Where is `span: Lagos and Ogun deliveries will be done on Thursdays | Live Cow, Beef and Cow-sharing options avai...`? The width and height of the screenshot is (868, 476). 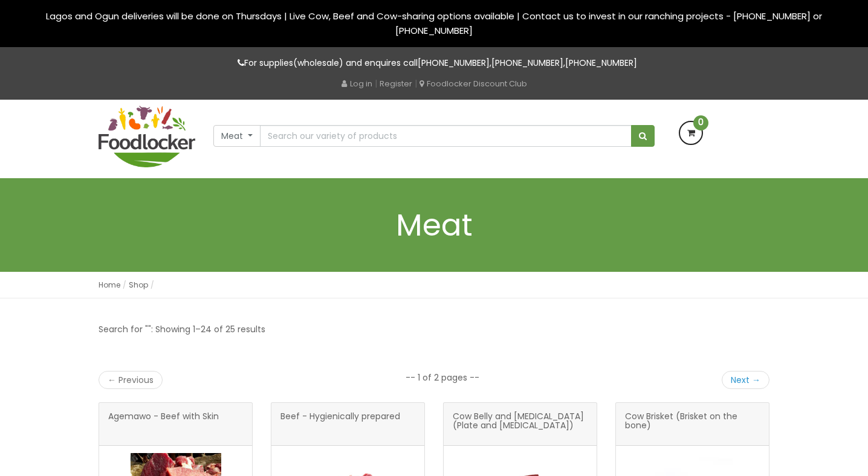
span: Lagos and Ogun deliveries will be done on Thursdays | Live Cow, Beef and Cow-sharing options avai... is located at coordinates (434, 23).